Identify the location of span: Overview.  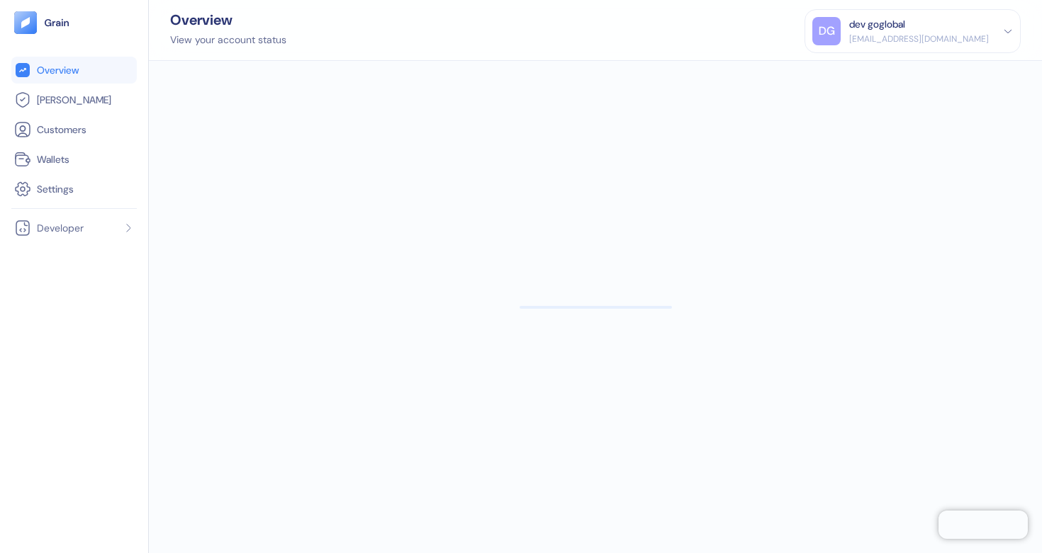
(57, 70).